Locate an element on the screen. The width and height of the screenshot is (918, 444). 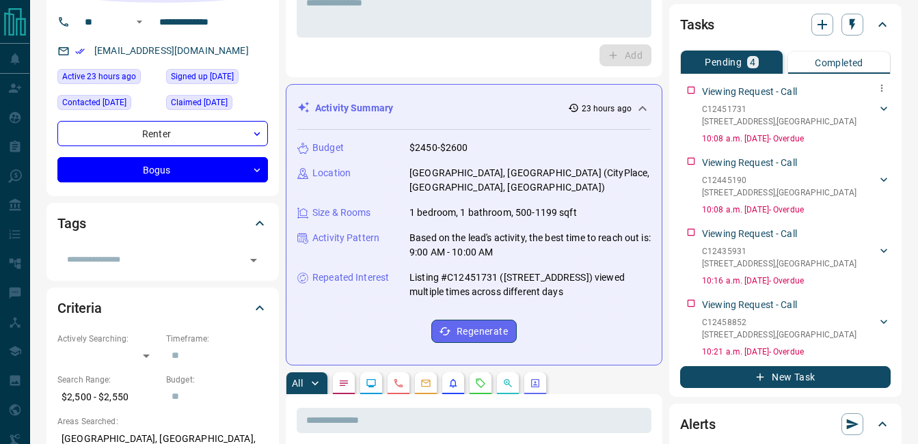
p: Areas Searched: is located at coordinates (163, 422).